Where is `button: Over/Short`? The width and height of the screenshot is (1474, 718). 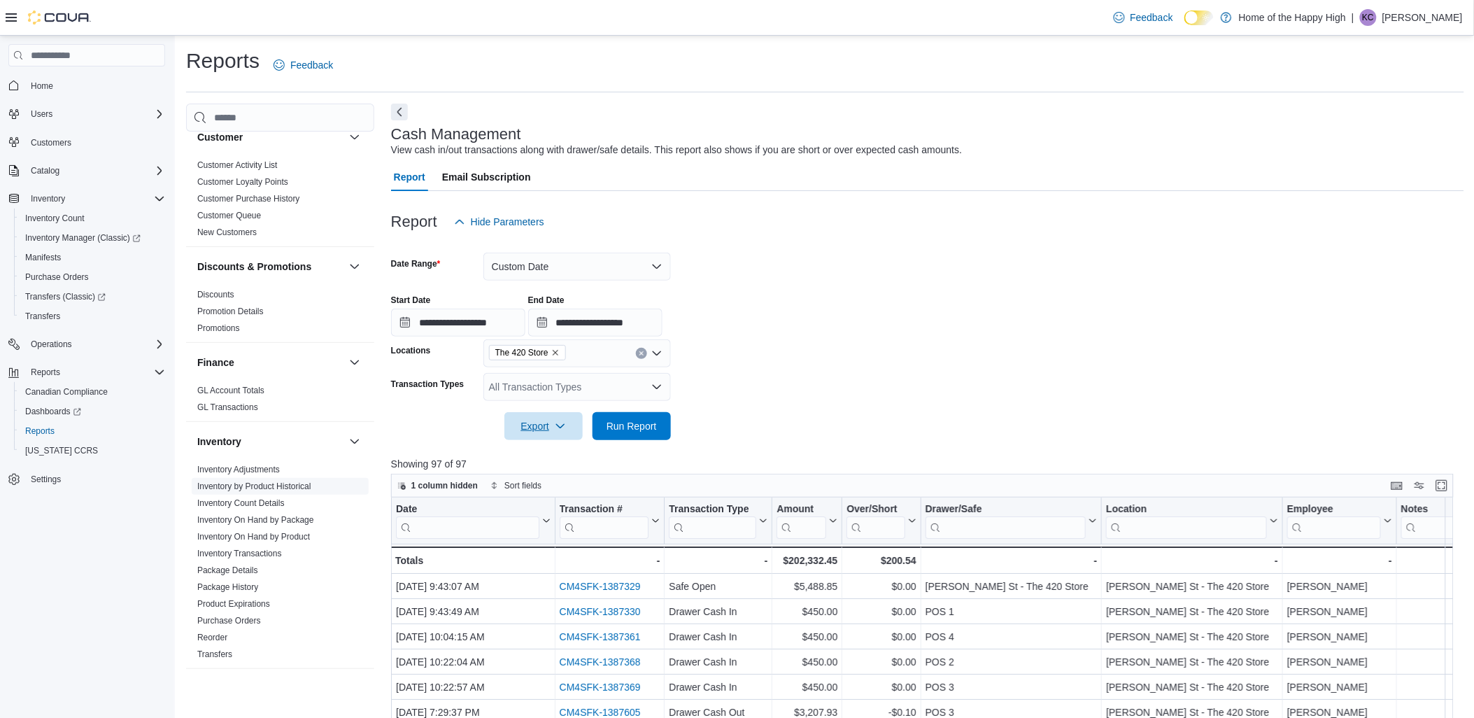
button: Over/Short is located at coordinates (881, 521).